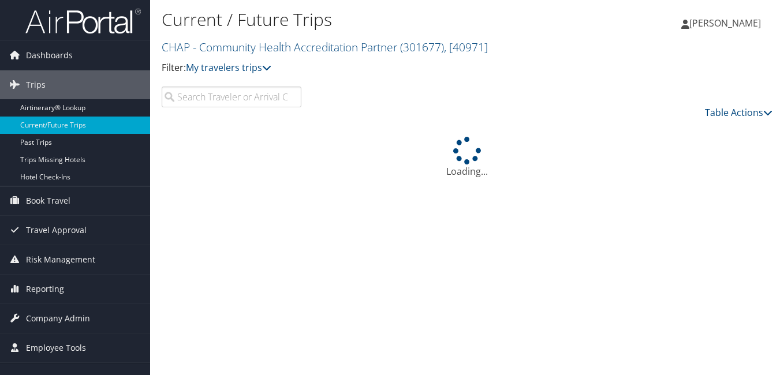 The width and height of the screenshot is (784, 375). I want to click on div: Loading..., so click(467, 158).